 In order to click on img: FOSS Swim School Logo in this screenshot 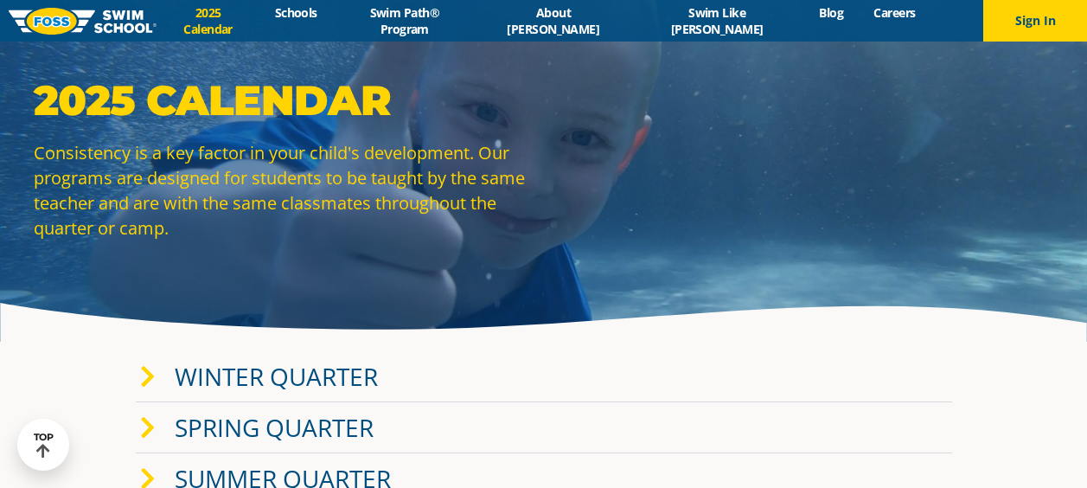, I will do `click(82, 21)`.